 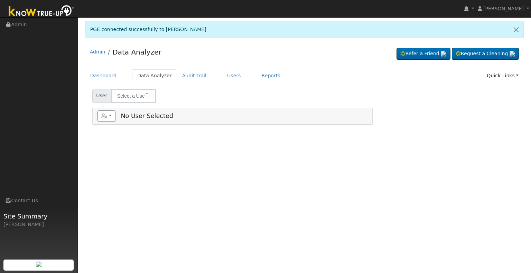 I want to click on a: Quick Links, so click(x=502, y=76).